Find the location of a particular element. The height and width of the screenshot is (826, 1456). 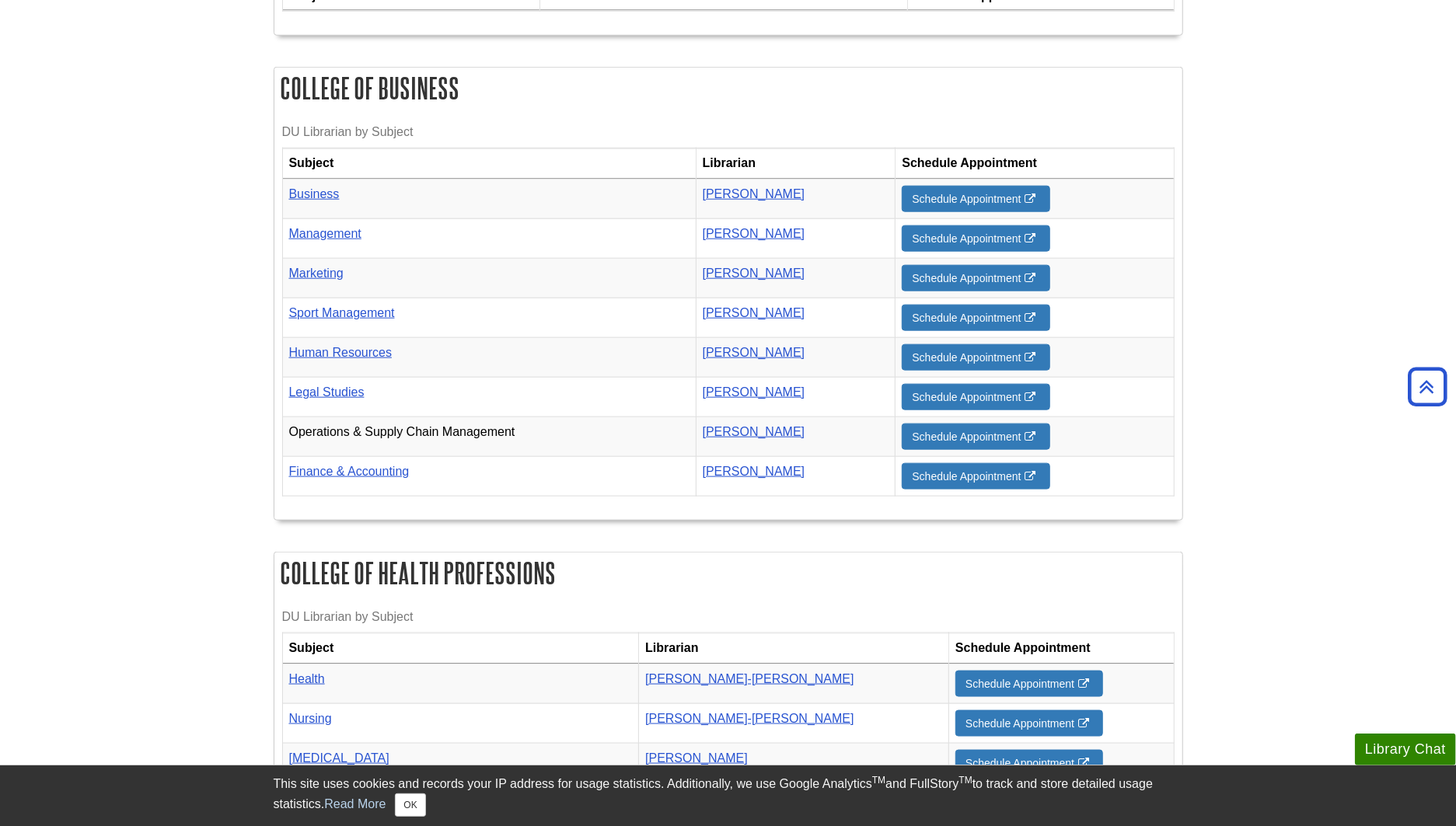

a: Read More is located at coordinates (354, 803).